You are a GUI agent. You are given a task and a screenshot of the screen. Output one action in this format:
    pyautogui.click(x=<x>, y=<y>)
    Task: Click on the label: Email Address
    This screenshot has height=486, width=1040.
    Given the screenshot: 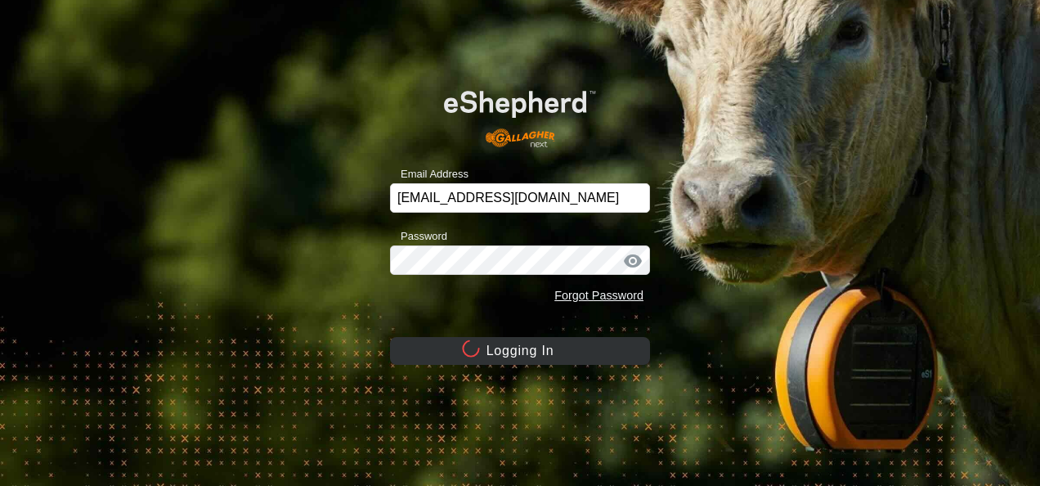 What is the action you would take?
    pyautogui.click(x=429, y=174)
    